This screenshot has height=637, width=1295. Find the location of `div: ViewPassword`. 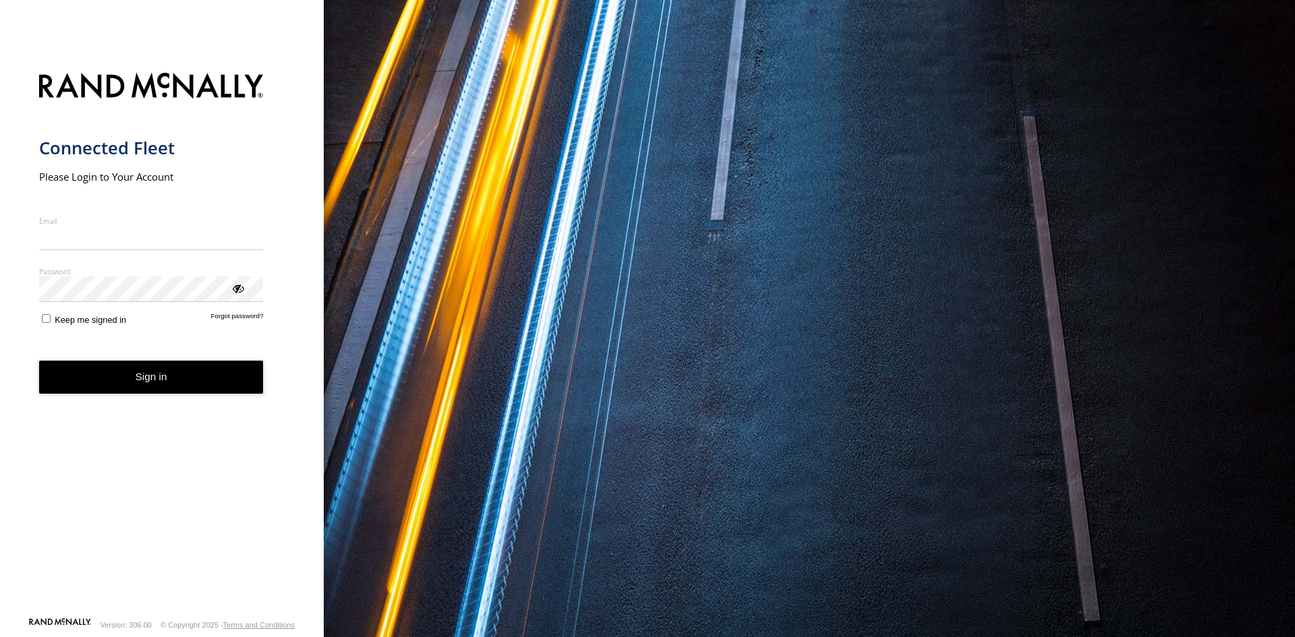

div: ViewPassword is located at coordinates (237, 288).